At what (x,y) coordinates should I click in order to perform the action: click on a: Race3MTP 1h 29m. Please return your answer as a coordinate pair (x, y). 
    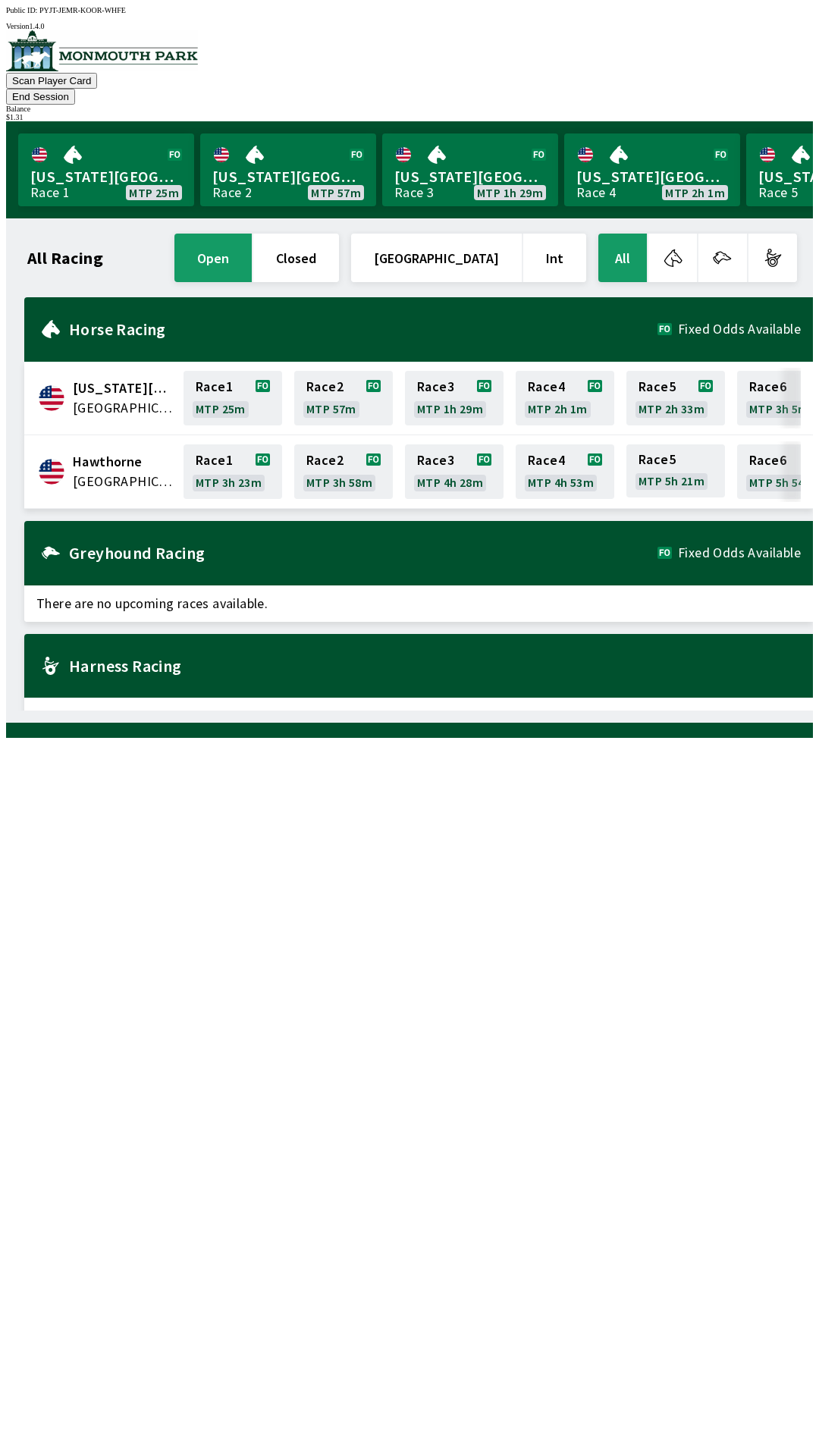
    Looking at the image, I should click on (455, 398).